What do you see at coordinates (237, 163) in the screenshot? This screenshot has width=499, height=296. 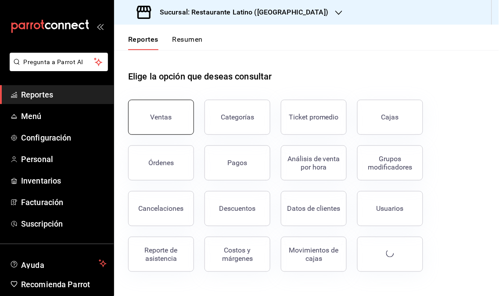 I see `button: Pagos` at bounding box center [237, 163].